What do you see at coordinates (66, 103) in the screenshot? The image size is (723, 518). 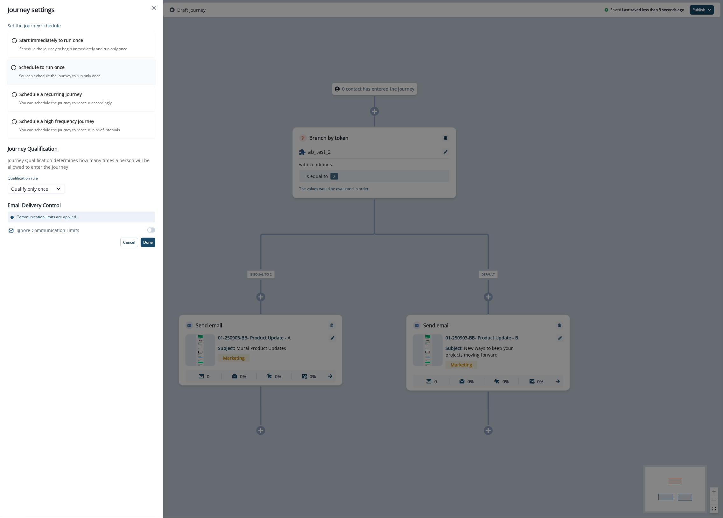 I see `p: You can schedule the journey to reoccur accordingly` at bounding box center [66, 103].